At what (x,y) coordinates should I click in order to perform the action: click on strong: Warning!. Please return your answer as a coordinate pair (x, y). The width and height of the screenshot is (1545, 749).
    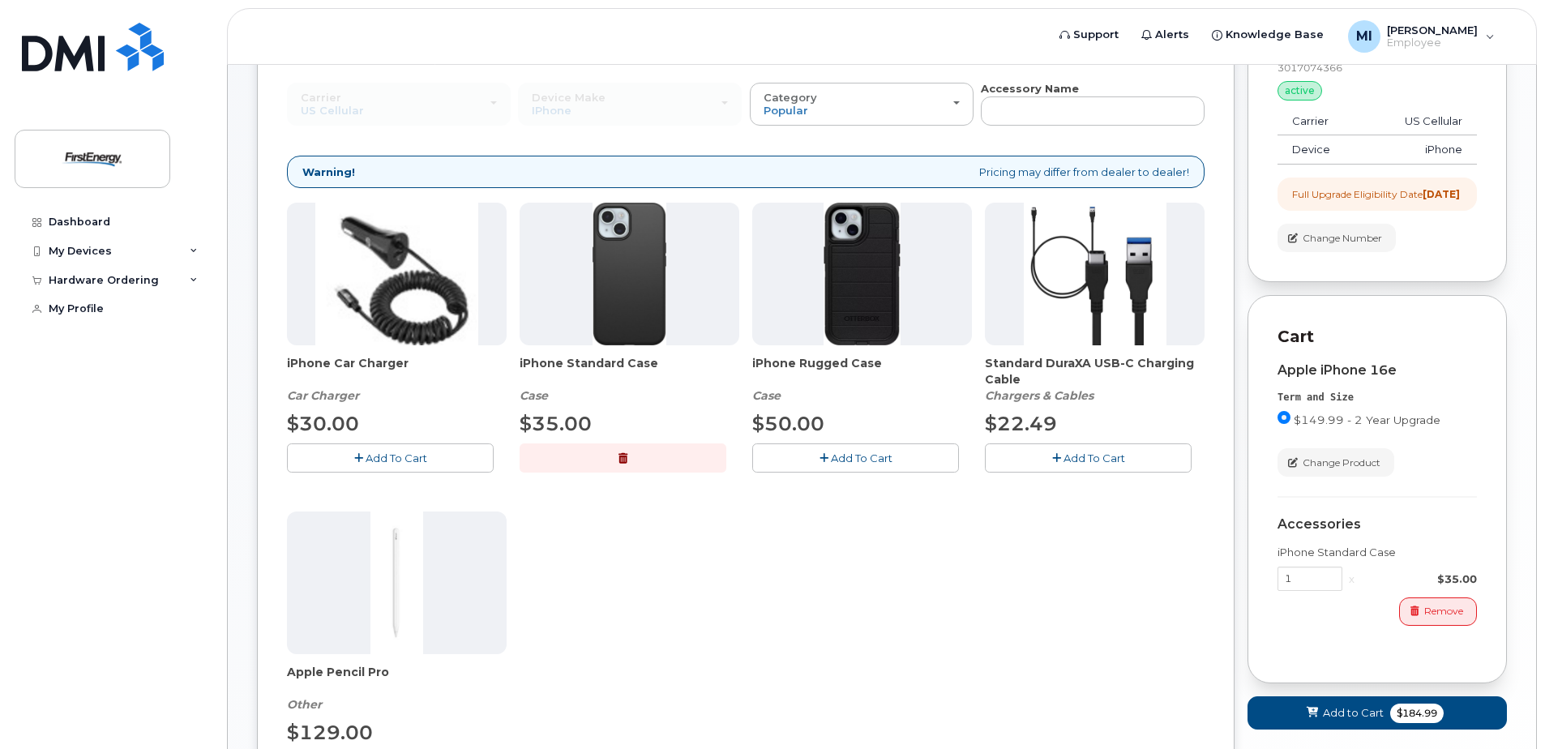
    Looking at the image, I should click on (328, 172).